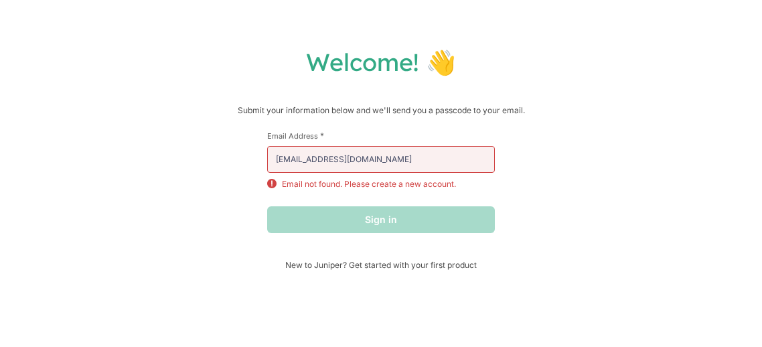 The height and width of the screenshot is (347, 762). Describe the element at coordinates (381, 265) in the screenshot. I see `span: New to Juniper? Get started with your first product` at that location.